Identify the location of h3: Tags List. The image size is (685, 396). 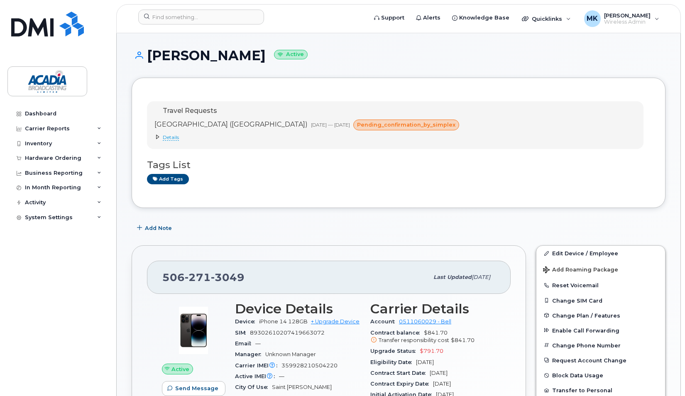
(398, 165).